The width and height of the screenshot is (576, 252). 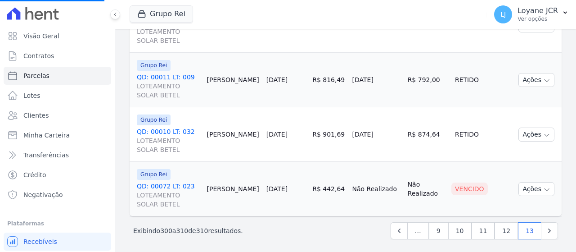 I want to click on span: Transferências, so click(x=46, y=155).